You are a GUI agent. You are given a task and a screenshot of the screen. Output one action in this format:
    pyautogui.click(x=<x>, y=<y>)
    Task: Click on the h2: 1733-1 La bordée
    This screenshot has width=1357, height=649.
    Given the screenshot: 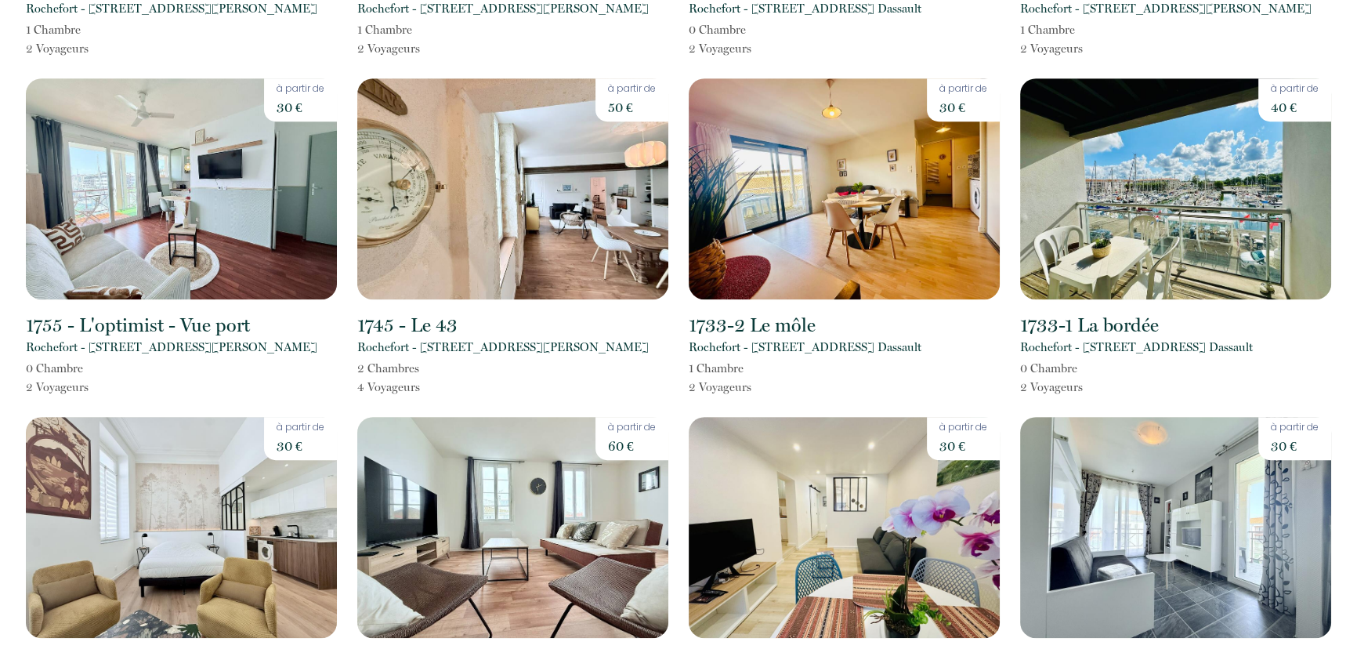 What is the action you would take?
    pyautogui.click(x=1089, y=325)
    